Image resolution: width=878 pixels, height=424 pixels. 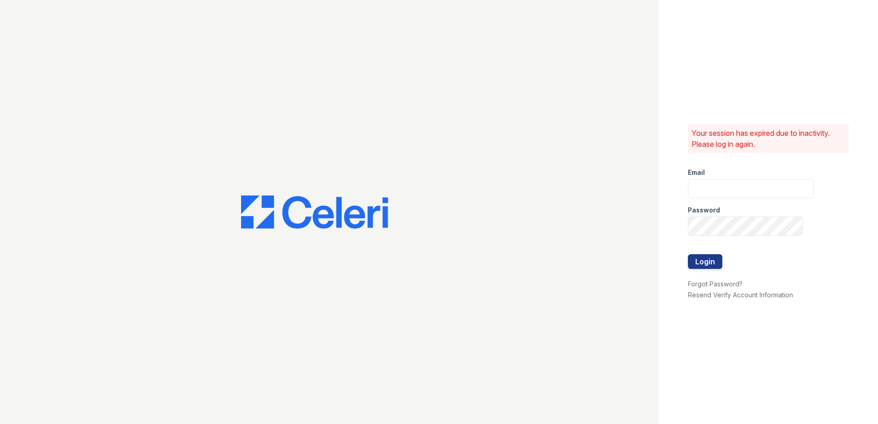 What do you see at coordinates (740, 295) in the screenshot?
I see `a: Resend Verify Account Information` at bounding box center [740, 295].